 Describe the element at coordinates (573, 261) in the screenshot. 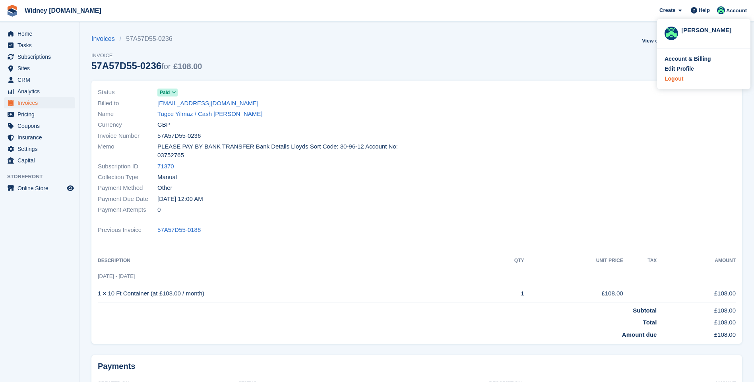

I see `th: Unit Price` at that location.